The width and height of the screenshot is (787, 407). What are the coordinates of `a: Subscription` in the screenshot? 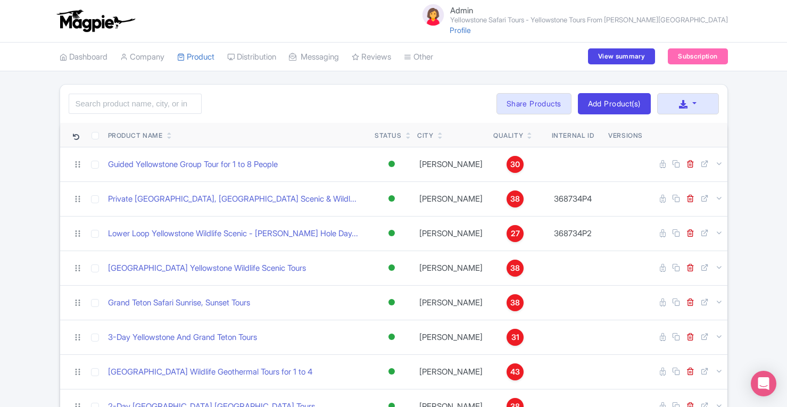 It's located at (698, 56).